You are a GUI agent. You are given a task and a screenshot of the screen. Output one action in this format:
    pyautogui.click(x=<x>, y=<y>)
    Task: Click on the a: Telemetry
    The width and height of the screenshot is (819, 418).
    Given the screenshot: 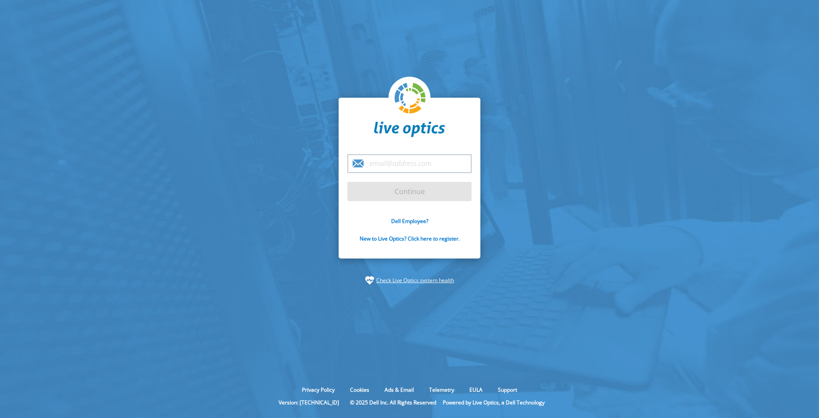 What is the action you would take?
    pyautogui.click(x=442, y=389)
    